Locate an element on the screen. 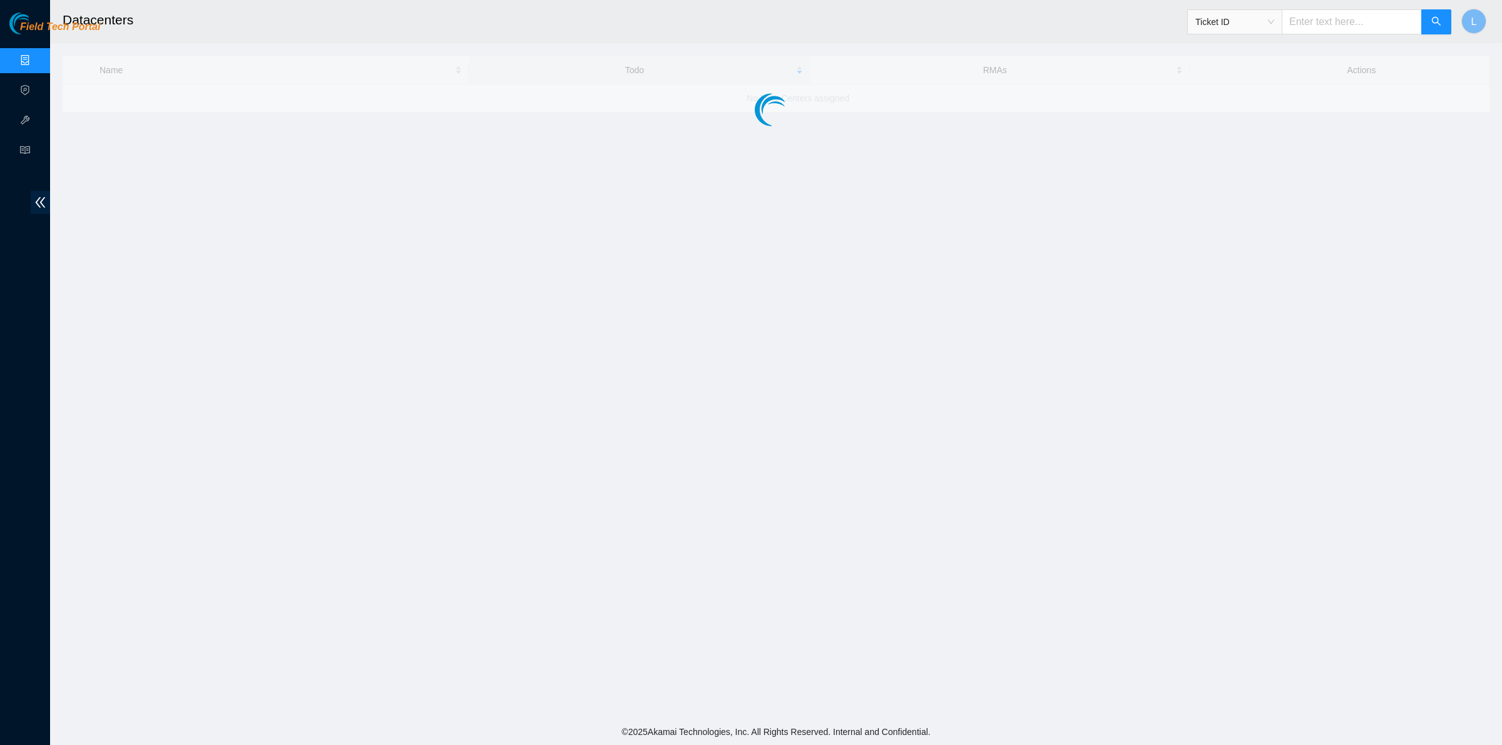 Image resolution: width=1502 pixels, height=745 pixels. input: Enter text here... is located at coordinates (1351, 22).